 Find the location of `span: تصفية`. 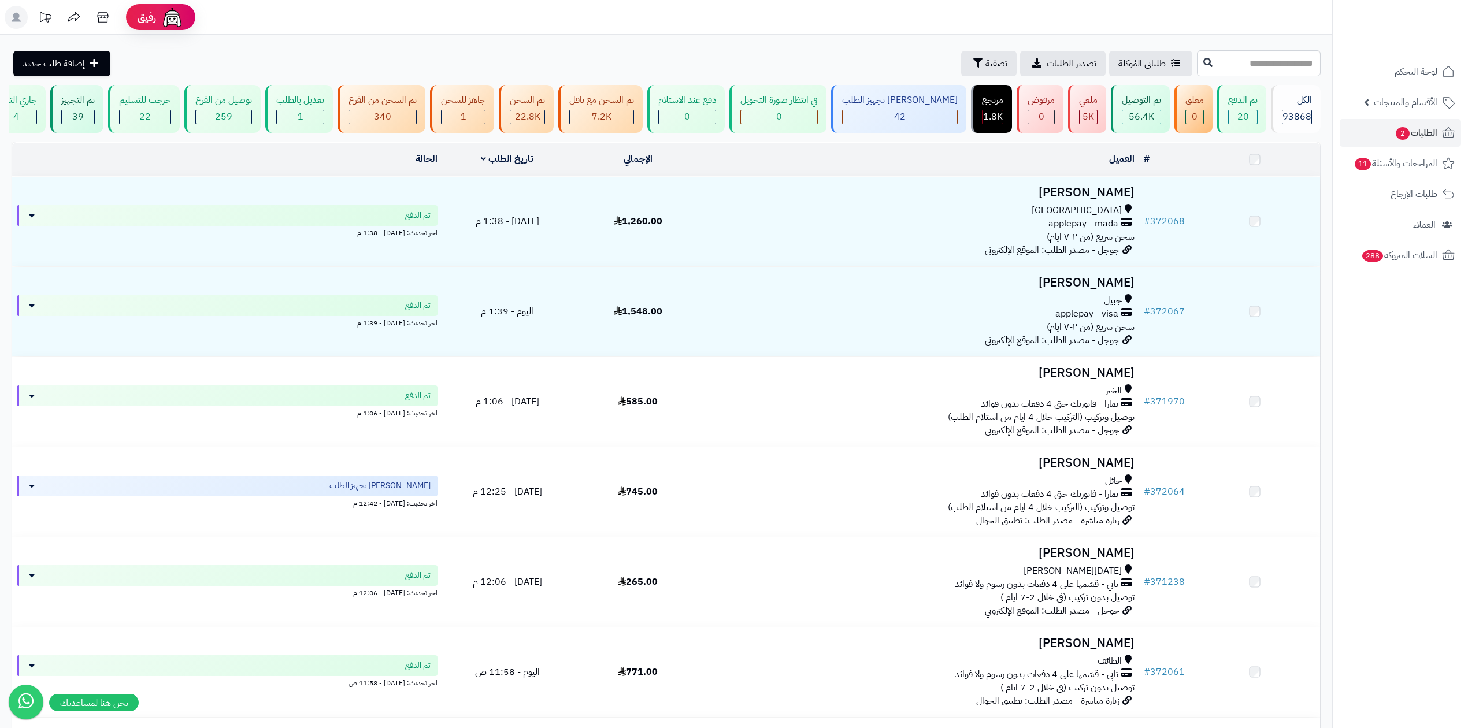

span: تصفية is located at coordinates (996, 64).